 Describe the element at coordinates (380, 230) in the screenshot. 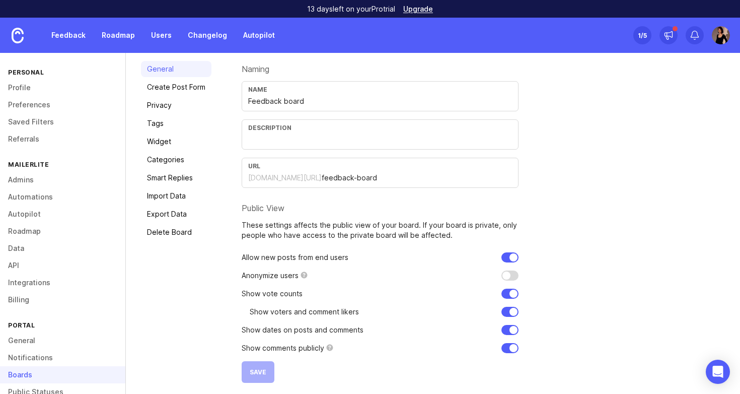

I see `p: These settings affects the public view of your board. If your board is private, only people who h...` at that location.